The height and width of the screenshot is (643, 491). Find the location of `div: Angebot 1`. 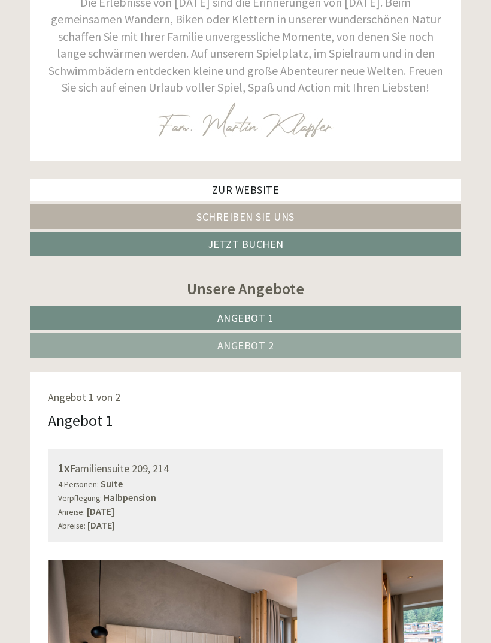

div: Angebot 1 is located at coordinates (80, 420).